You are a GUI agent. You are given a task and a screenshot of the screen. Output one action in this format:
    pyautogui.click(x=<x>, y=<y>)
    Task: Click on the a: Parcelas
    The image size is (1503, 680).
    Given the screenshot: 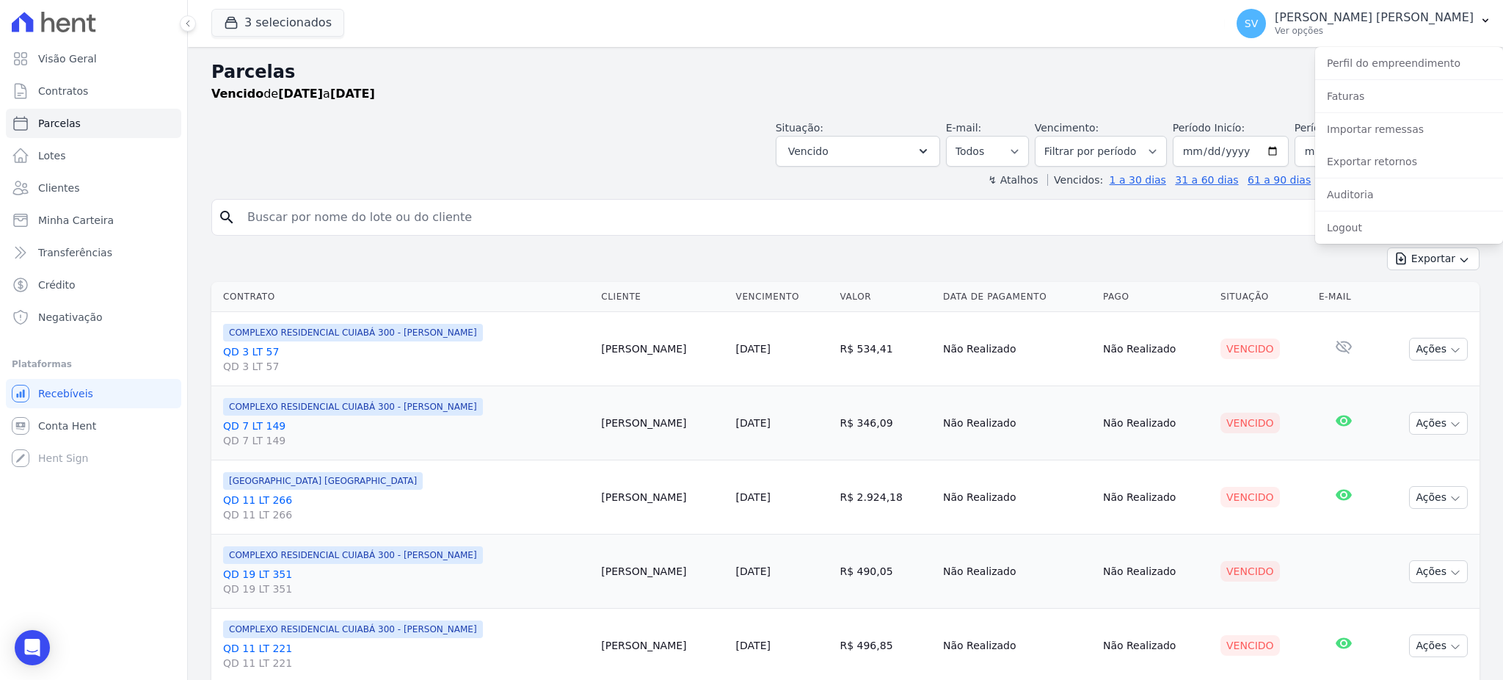 What is the action you would take?
    pyautogui.click(x=93, y=123)
    